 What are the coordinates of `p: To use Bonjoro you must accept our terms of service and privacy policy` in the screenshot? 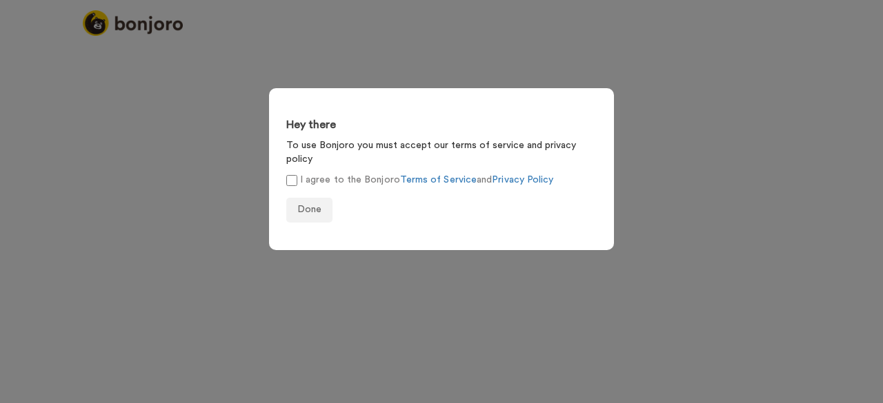 It's located at (441, 152).